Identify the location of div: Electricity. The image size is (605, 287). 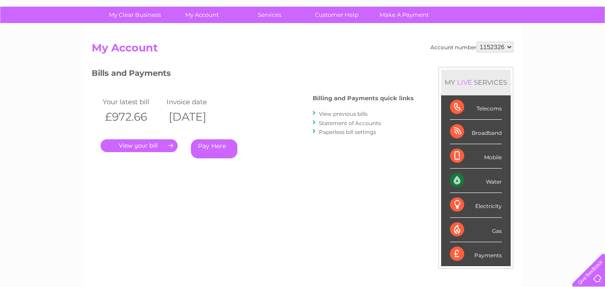
(476, 205).